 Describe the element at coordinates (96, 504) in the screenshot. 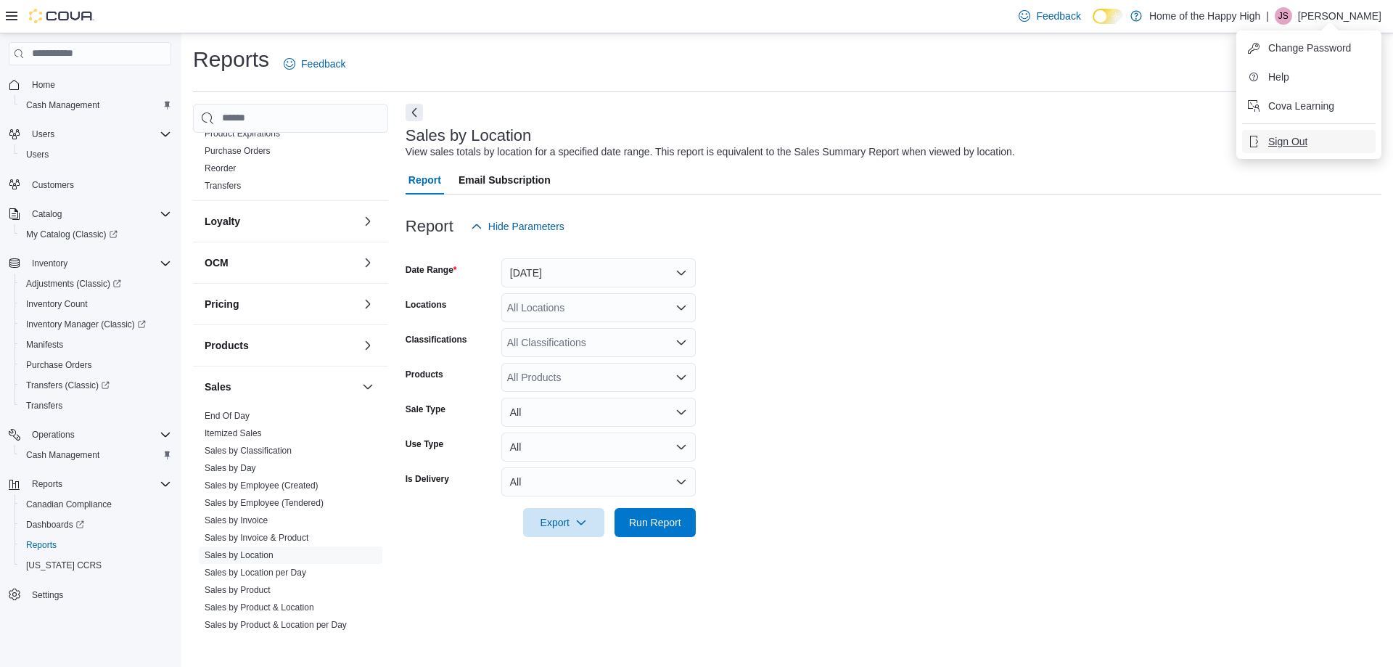

I see `span: Canadian Compliance` at that location.